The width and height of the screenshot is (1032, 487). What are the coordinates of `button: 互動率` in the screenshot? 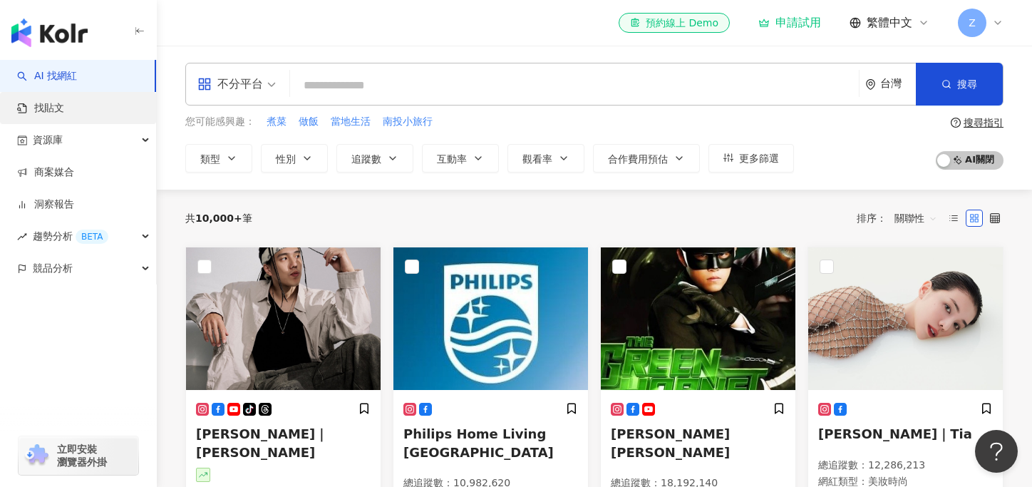 It's located at (460, 158).